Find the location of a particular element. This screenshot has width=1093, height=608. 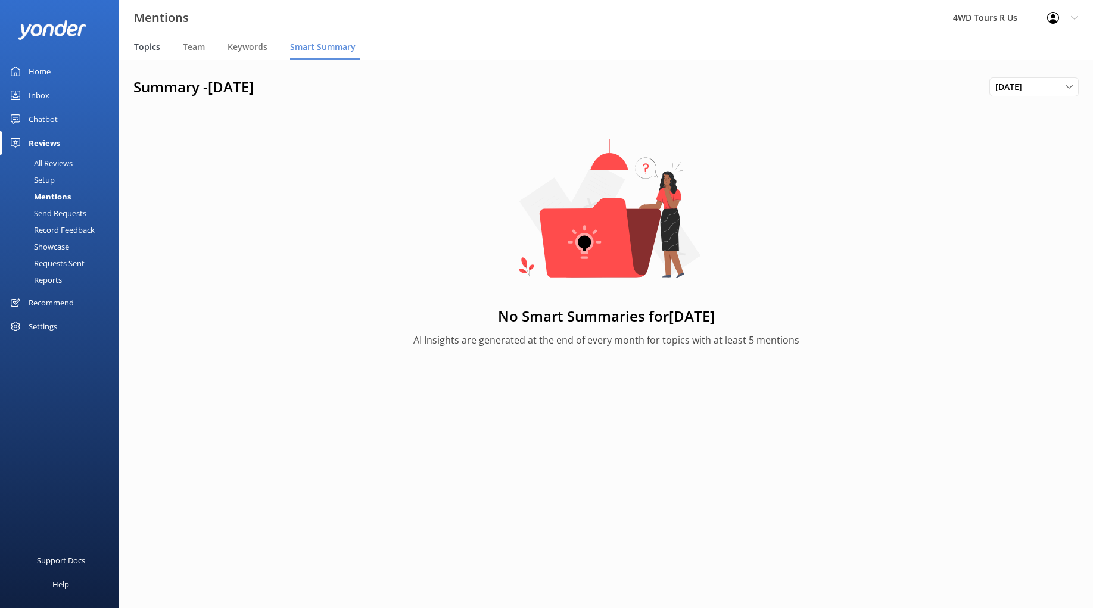

a: Mentions is located at coordinates (63, 197).